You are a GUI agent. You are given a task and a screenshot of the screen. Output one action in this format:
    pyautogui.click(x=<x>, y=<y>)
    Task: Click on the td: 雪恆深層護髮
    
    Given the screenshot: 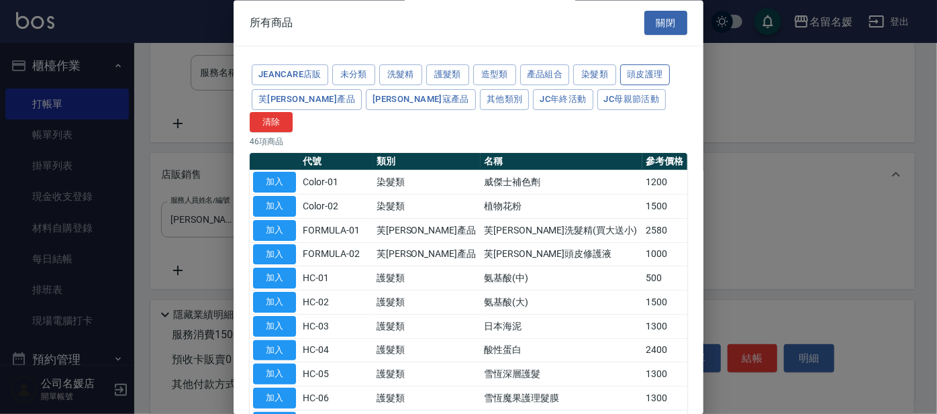 What is the action you would take?
    pyautogui.click(x=561, y=374)
    